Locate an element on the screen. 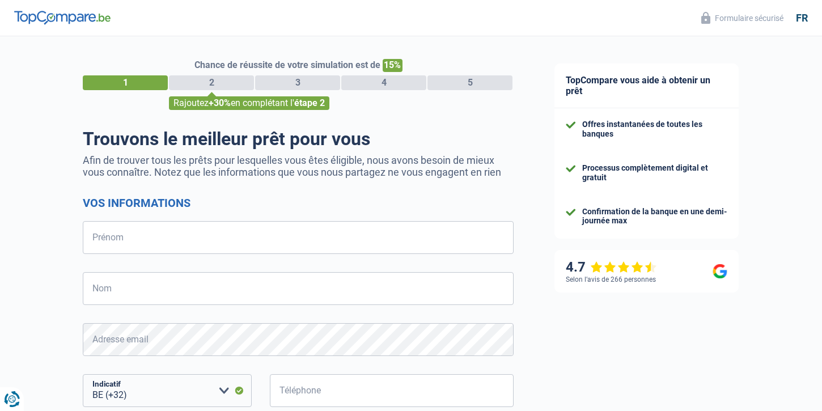  span: +30% is located at coordinates (219, 103).